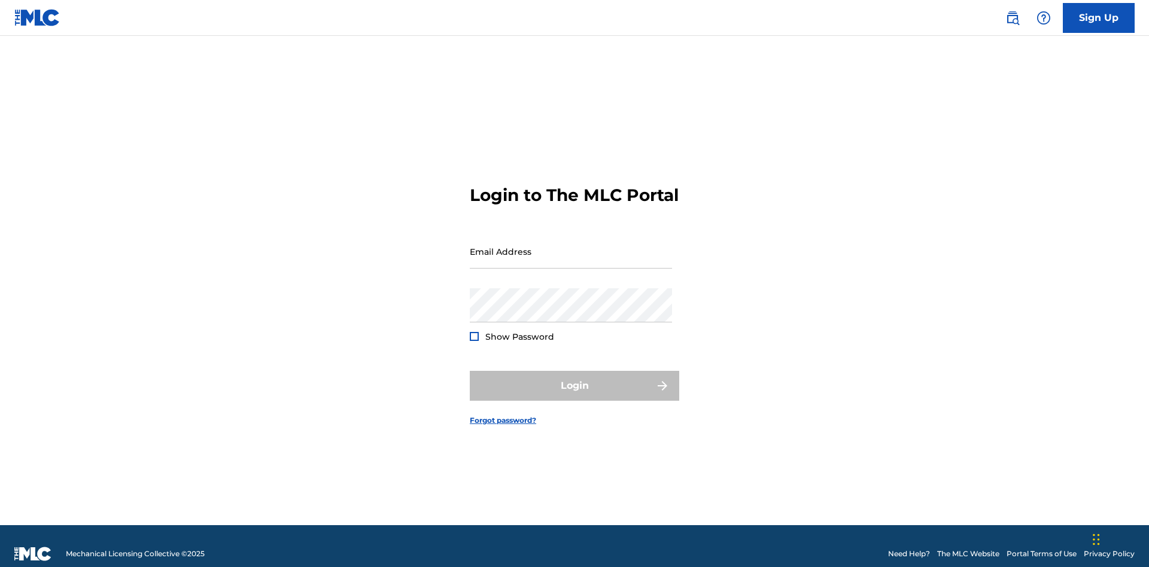  Describe the element at coordinates (1044, 18) in the screenshot. I see `img: help` at that location.